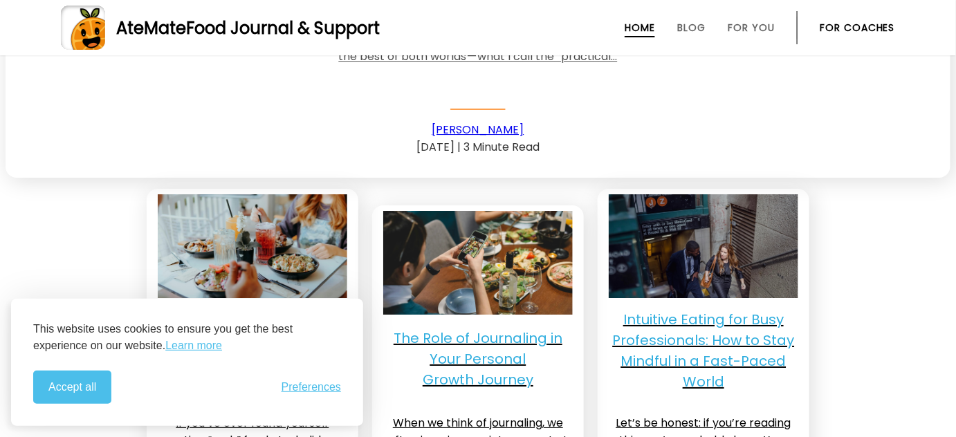 The image size is (956, 437). I want to click on a: Home, so click(640, 28).